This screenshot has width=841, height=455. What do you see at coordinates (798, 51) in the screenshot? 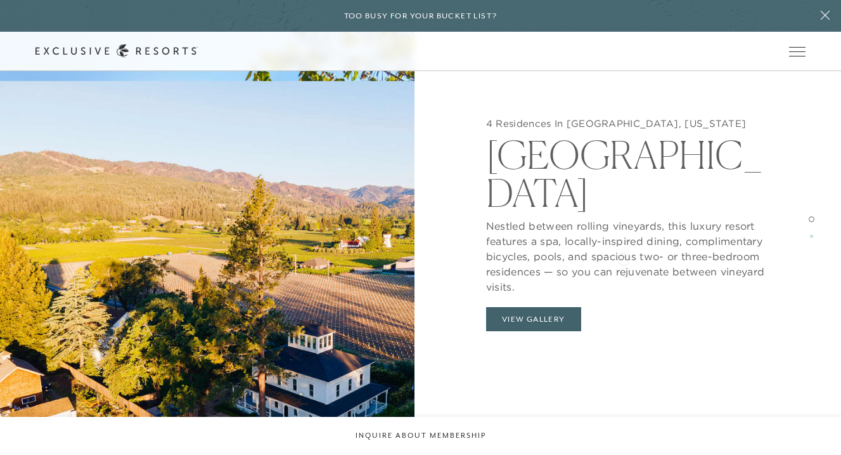
I see `button: Open navigation` at bounding box center [798, 51].